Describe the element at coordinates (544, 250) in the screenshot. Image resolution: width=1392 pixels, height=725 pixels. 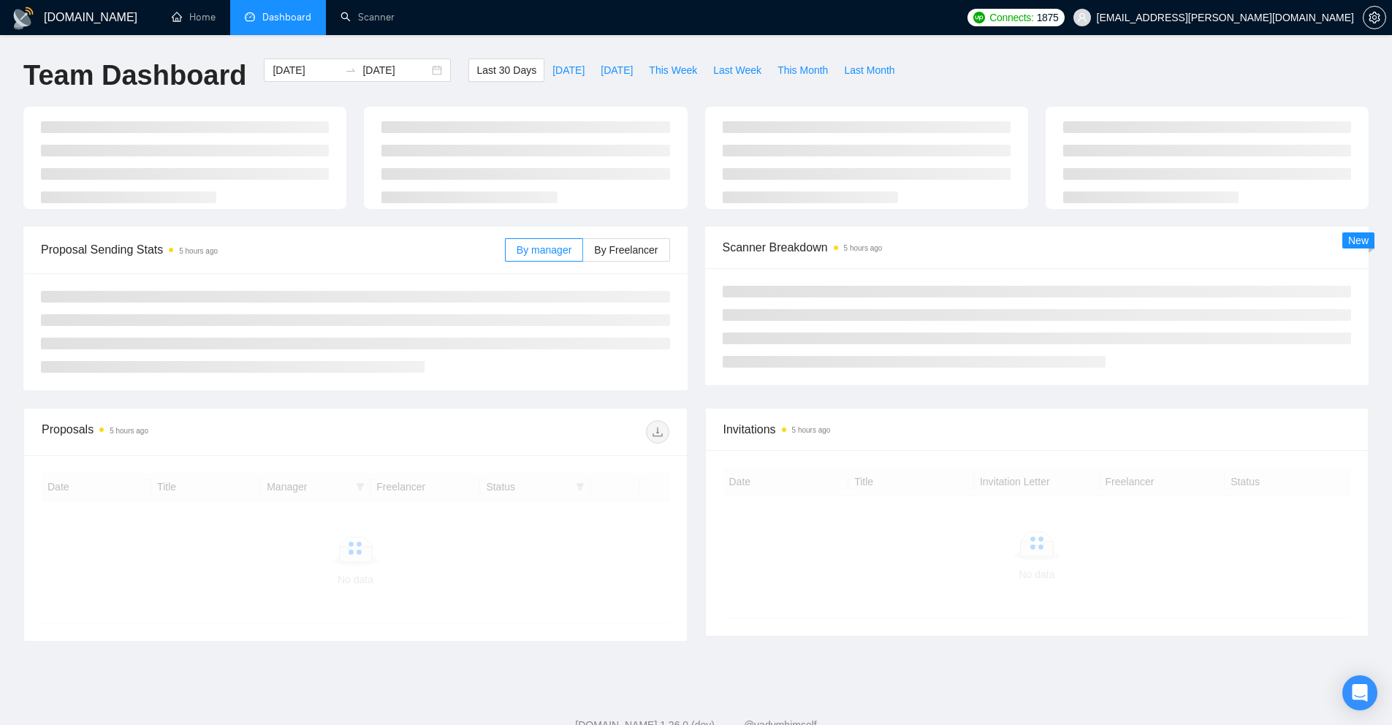
I see `span: By manager` at that location.